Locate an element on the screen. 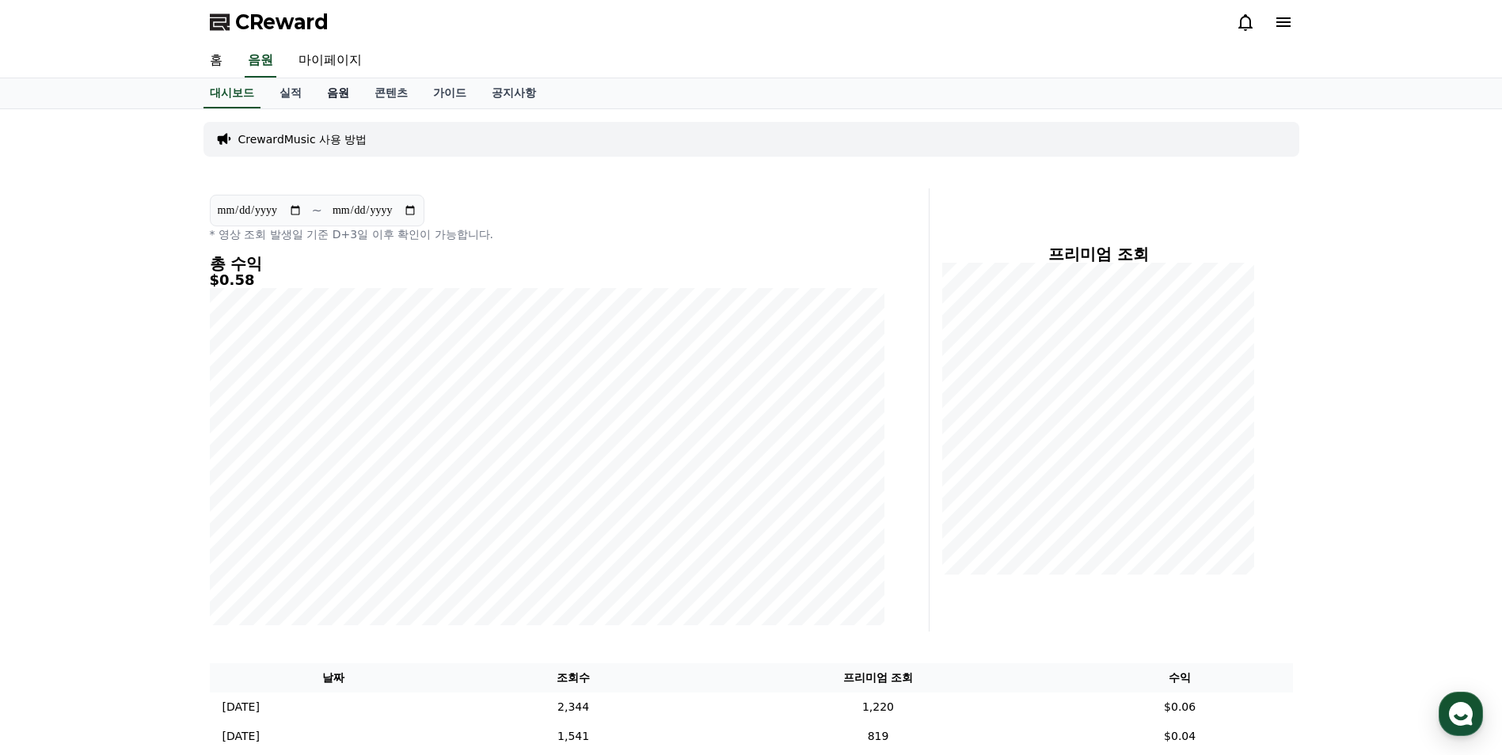 Image resolution: width=1502 pixels, height=755 pixels. a: 콘텐츠 is located at coordinates (391, 93).